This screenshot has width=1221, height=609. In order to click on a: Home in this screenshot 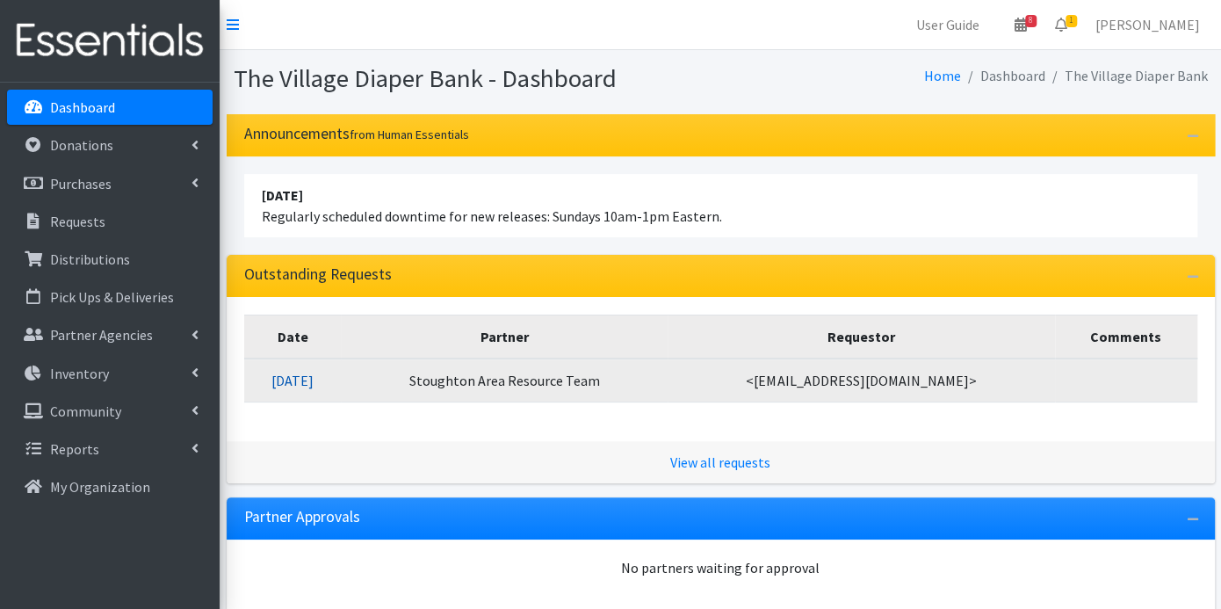, I will do `click(942, 76)`.